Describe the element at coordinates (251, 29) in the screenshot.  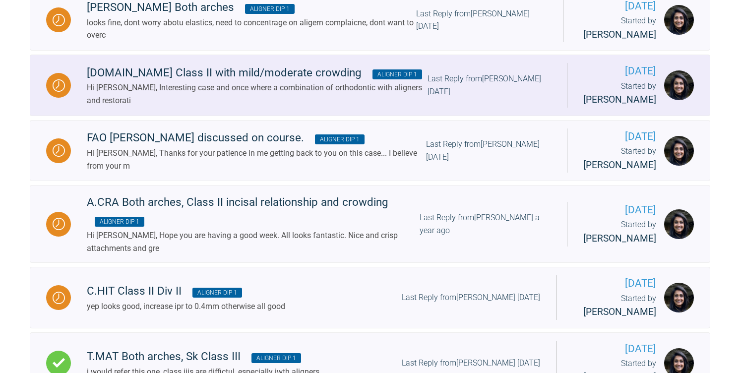
I see `div: looks fine, dont worry abotu elastics, need to concentrage on aligern complaicne, dont want to overc` at that location.